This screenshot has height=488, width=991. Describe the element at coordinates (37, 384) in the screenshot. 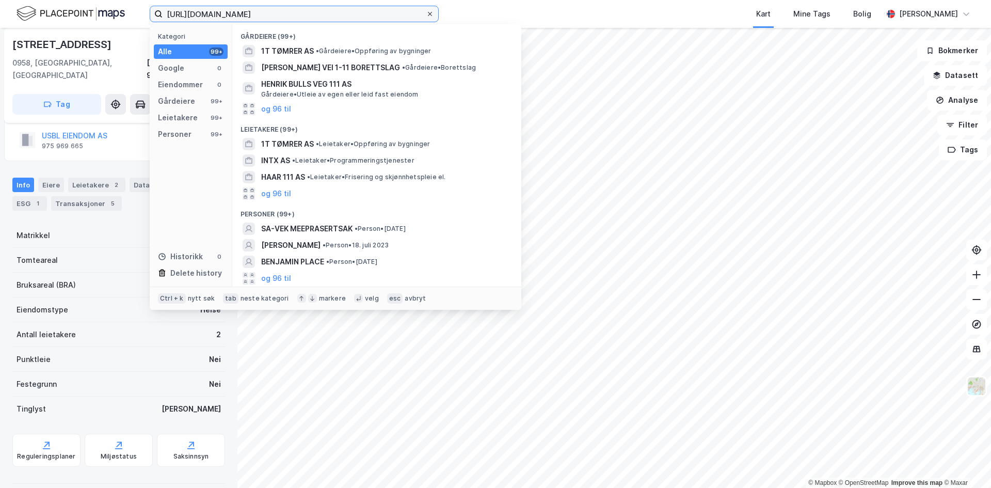

I see `div: Festegrunn` at that location.